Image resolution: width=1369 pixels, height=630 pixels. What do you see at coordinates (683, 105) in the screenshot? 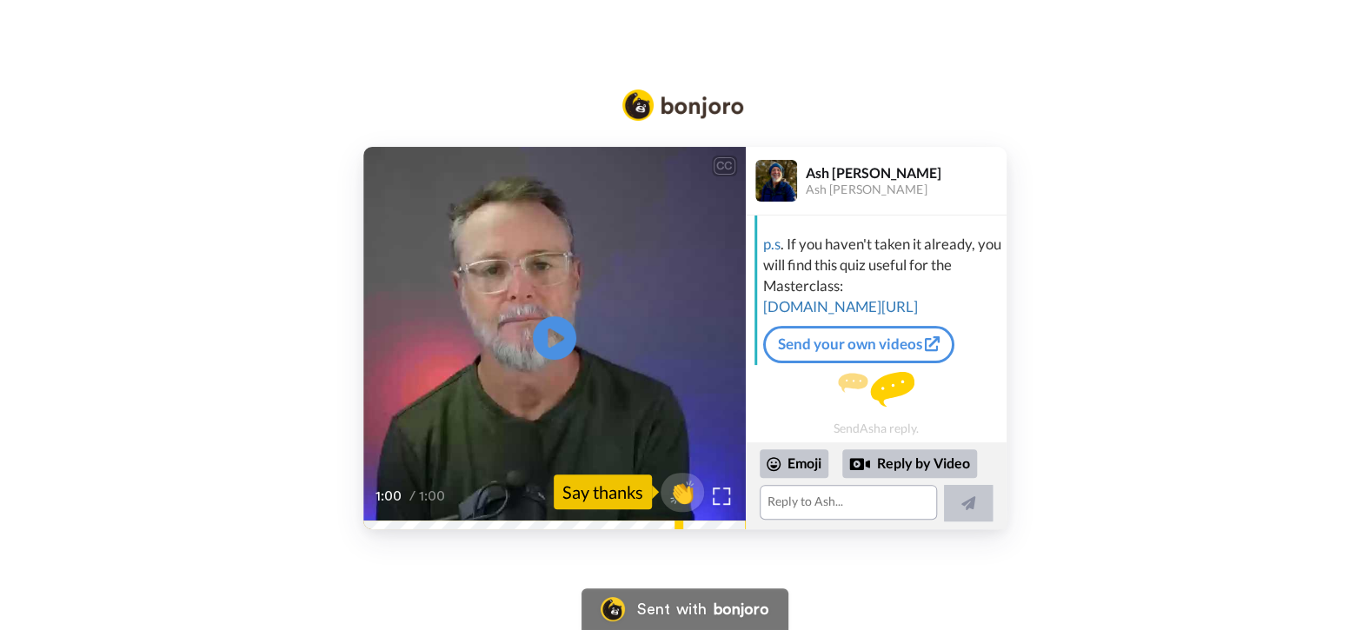
I see `img: Bonjoro Logo` at bounding box center [683, 105].